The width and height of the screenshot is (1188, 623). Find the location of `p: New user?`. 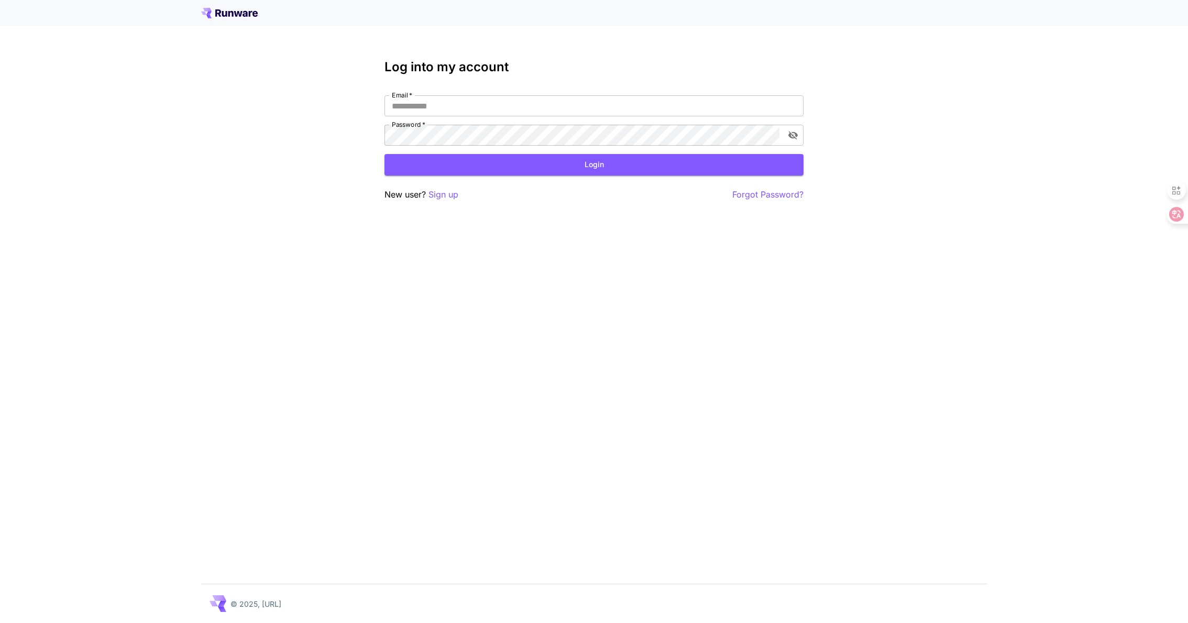

p: New user? is located at coordinates (421, 194).